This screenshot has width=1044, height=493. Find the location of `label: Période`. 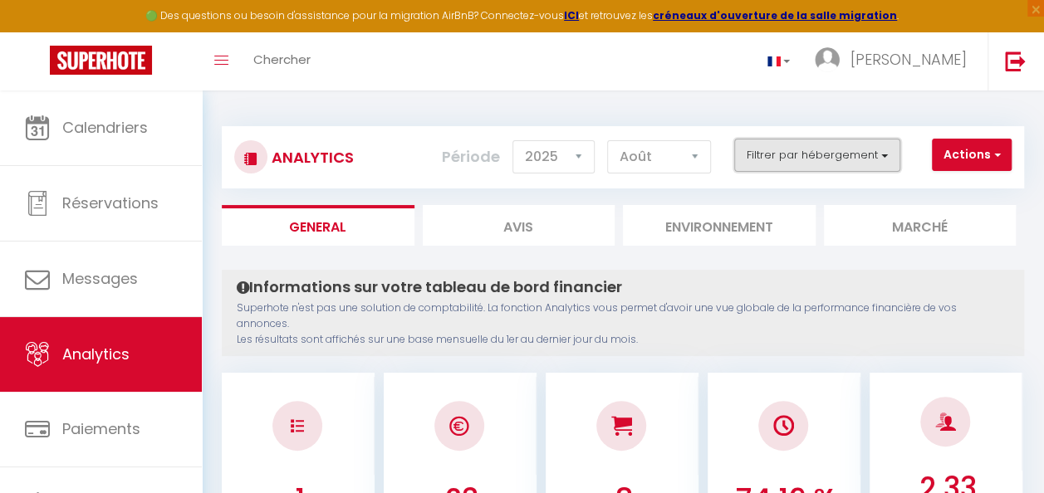

label: Période is located at coordinates (471, 157).